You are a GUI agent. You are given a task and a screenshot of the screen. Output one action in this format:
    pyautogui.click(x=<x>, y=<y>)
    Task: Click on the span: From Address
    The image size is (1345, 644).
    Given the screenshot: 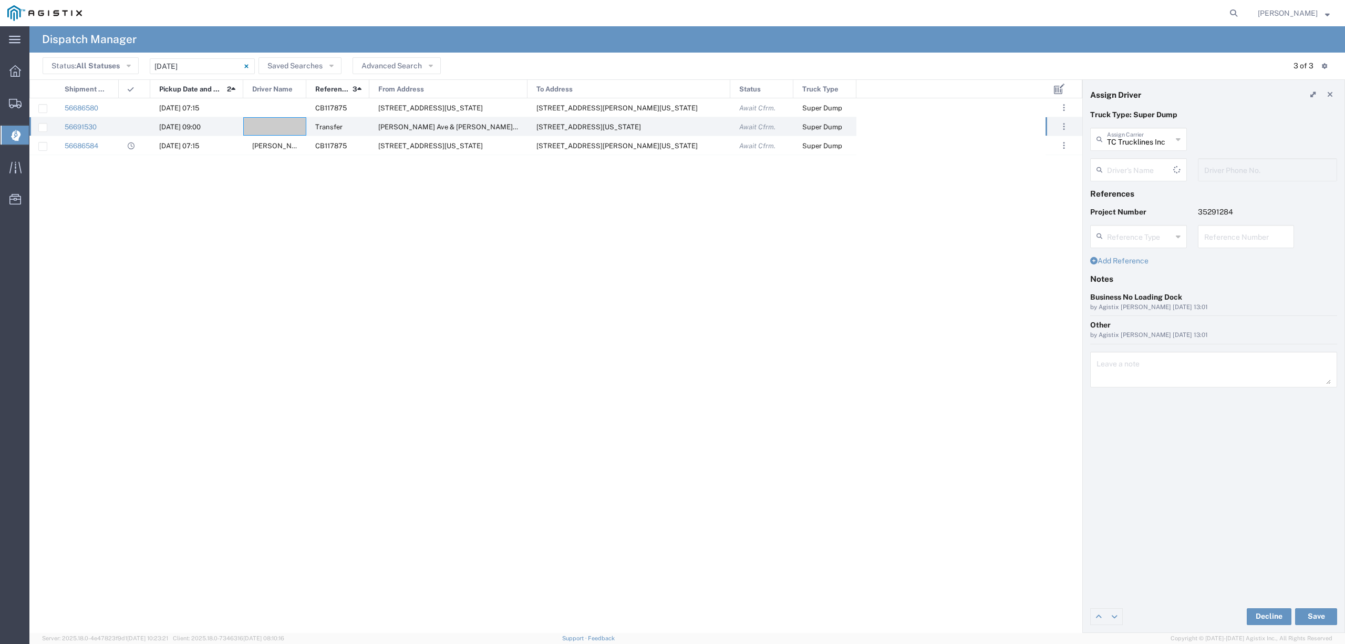 What is the action you would take?
    pyautogui.click(x=401, y=89)
    